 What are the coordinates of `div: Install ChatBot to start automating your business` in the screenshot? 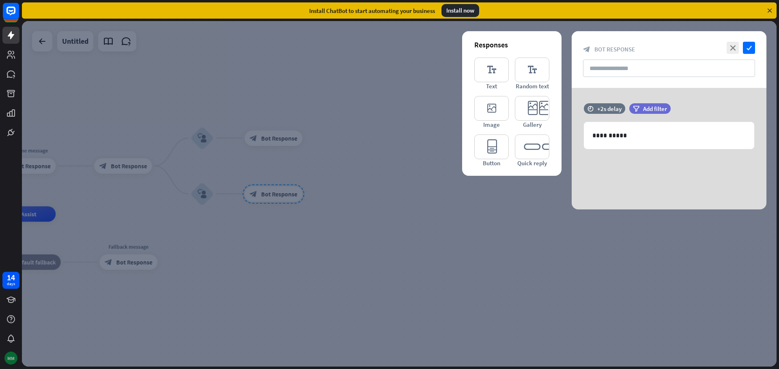 It's located at (372, 11).